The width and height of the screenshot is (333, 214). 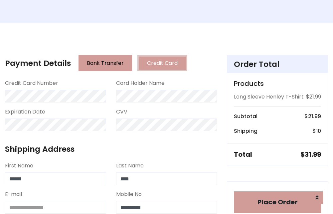 I want to click on label: CVV, so click(x=122, y=112).